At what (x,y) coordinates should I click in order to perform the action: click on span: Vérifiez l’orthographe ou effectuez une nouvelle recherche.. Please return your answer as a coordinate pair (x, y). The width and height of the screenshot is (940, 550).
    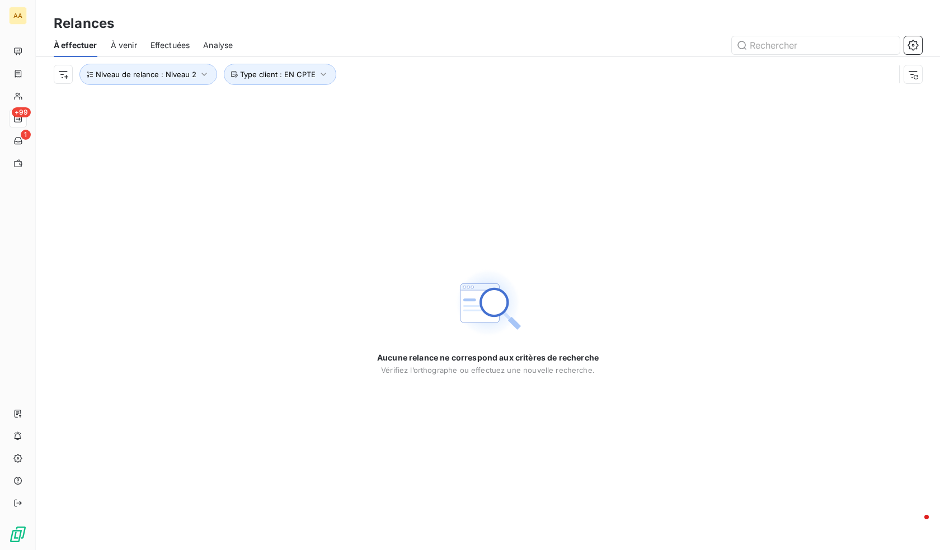
    Looking at the image, I should click on (488, 370).